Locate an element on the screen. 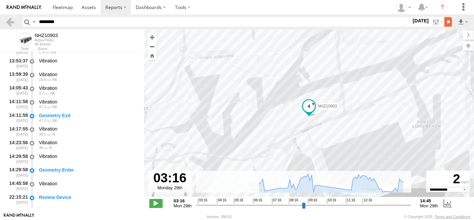 The width and height of the screenshot is (474, 220). button: Zoom out is located at coordinates (152, 46).